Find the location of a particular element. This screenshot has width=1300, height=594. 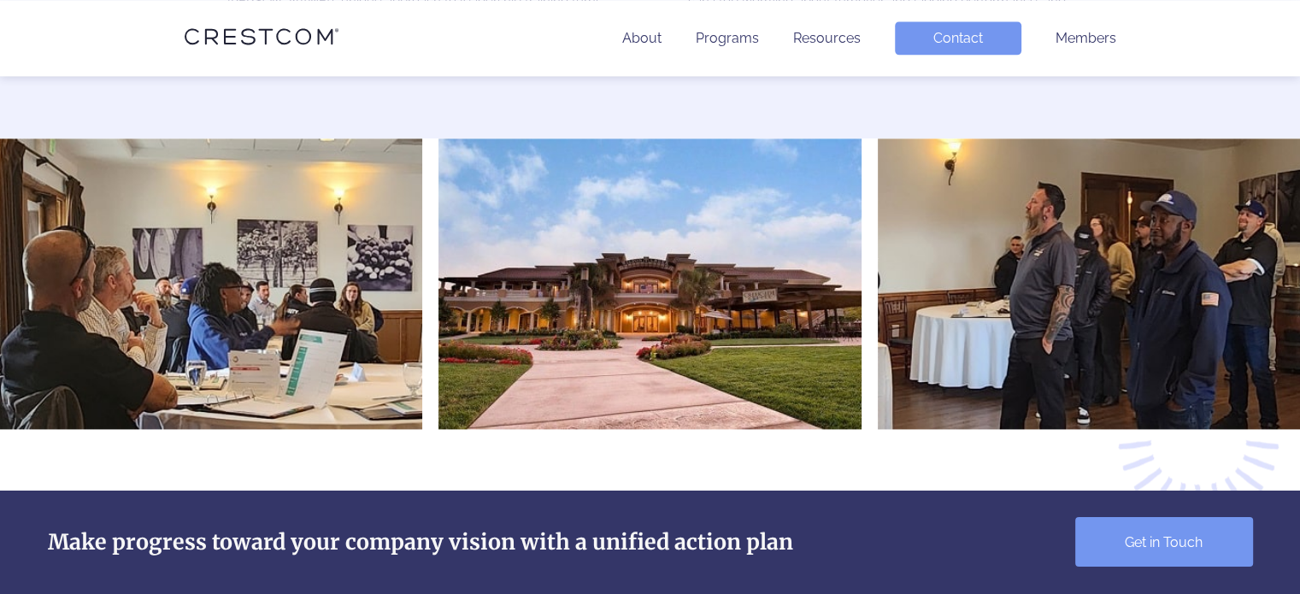

img: Star burst is located at coordinates (1198, 479).